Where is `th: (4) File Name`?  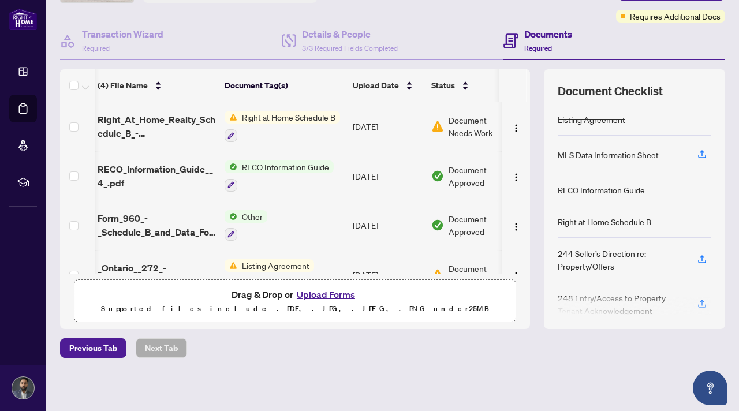
th: (4) File Name is located at coordinates (156, 85).